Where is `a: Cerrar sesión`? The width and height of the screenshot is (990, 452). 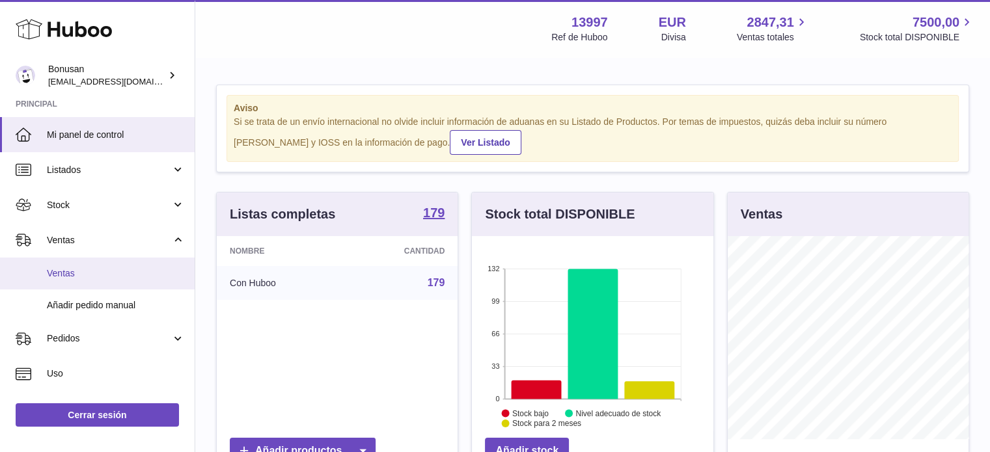
a: Cerrar sesión is located at coordinates (97, 415).